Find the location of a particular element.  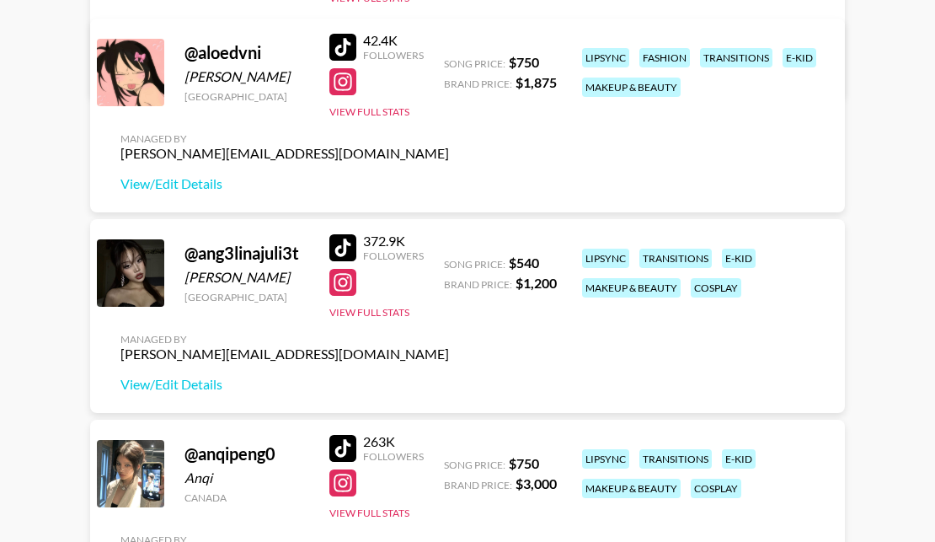

div: Canada is located at coordinates (247, 497).